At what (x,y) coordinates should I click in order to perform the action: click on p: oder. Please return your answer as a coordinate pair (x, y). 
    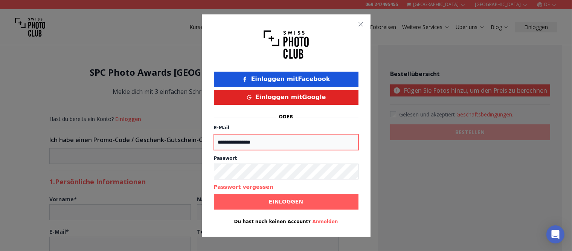
    Looking at the image, I should click on (286, 117).